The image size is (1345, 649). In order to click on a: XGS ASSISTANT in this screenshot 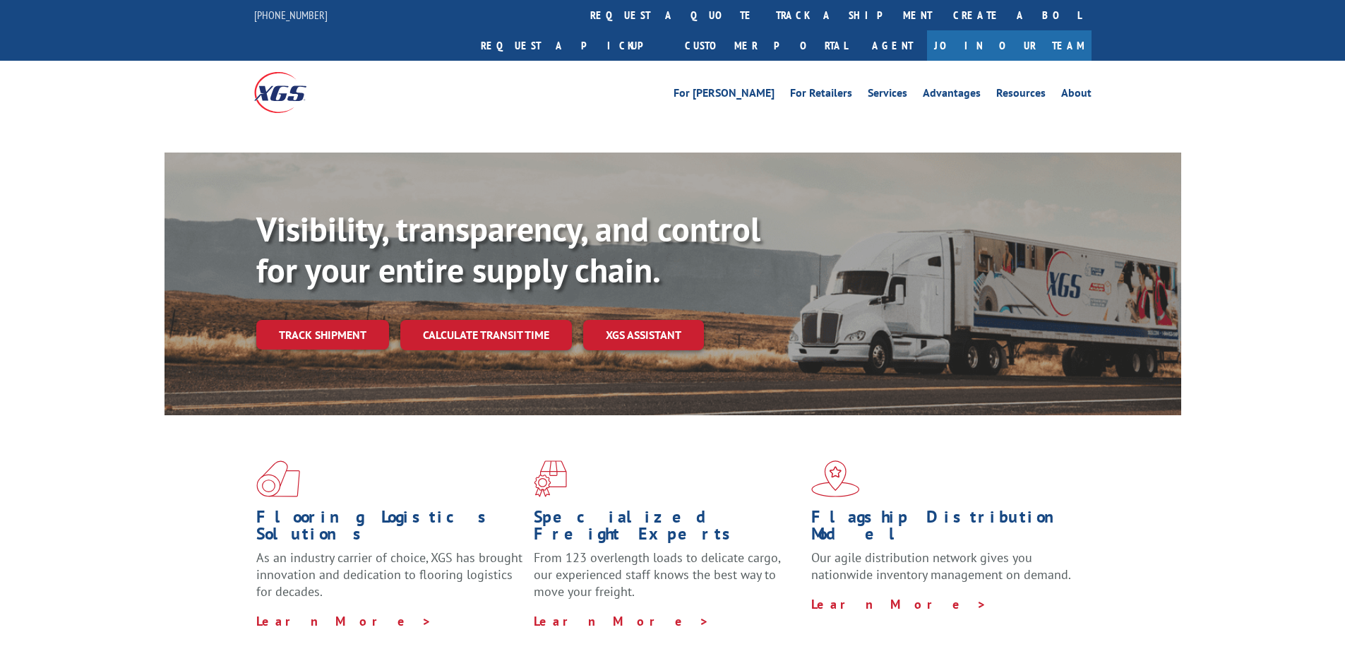, I will do `click(643, 335)`.